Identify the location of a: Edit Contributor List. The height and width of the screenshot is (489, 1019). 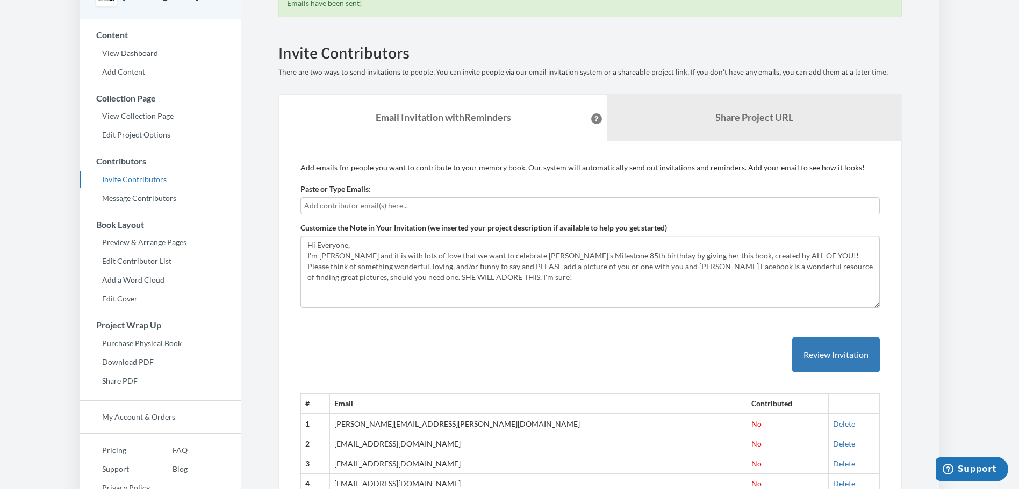
(160, 261).